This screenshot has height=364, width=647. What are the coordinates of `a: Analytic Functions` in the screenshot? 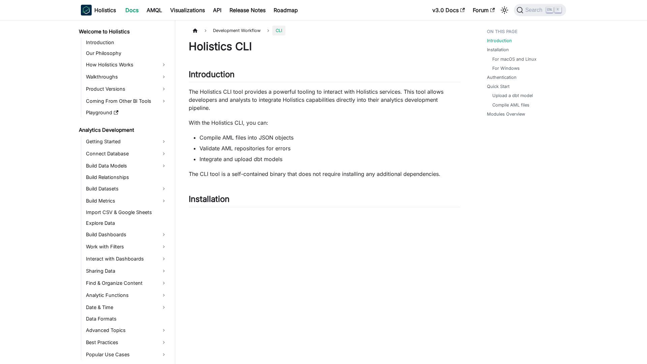 It's located at (126, 295).